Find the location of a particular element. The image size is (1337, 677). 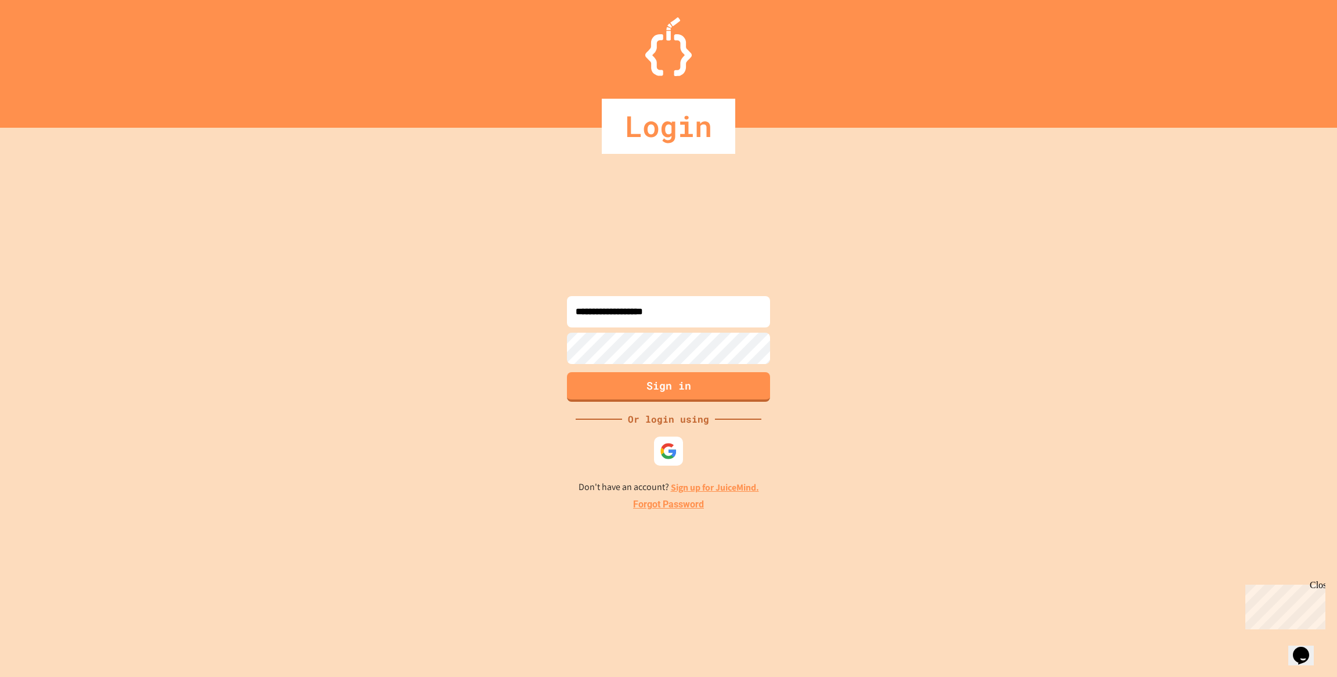

div: Login is located at coordinates (669, 126).